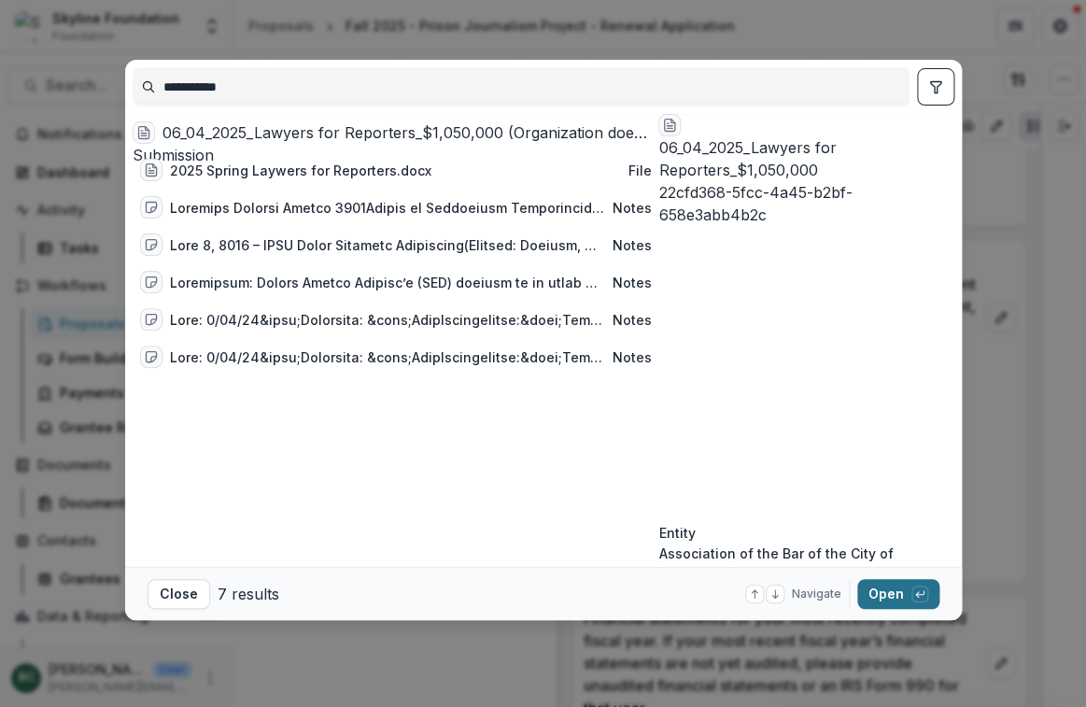  Describe the element at coordinates (935, 87) in the screenshot. I see `button: toggle filters` at that location.